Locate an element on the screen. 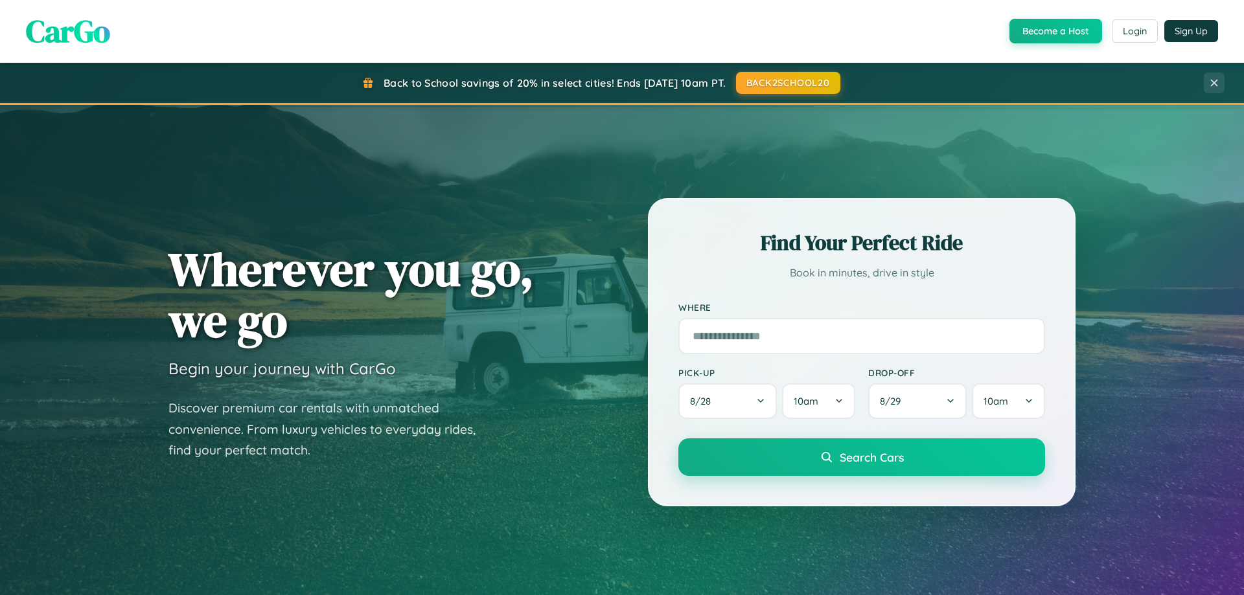  h3: Begin your journey with CarGo is located at coordinates (282, 369).